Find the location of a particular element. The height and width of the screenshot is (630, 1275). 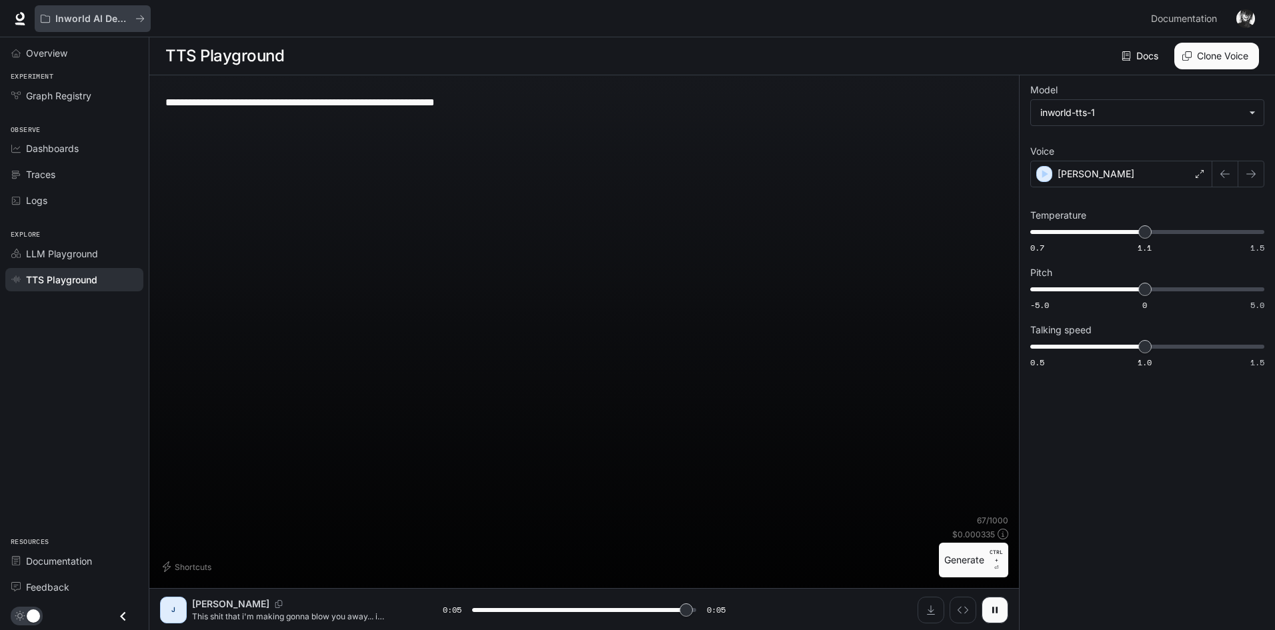

span: 0.7 is located at coordinates (1037, 247).